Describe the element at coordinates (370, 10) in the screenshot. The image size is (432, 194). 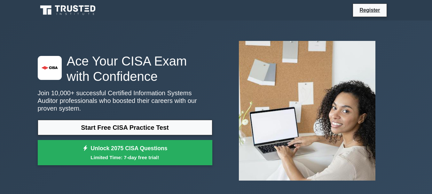
I see `a: Register` at that location.